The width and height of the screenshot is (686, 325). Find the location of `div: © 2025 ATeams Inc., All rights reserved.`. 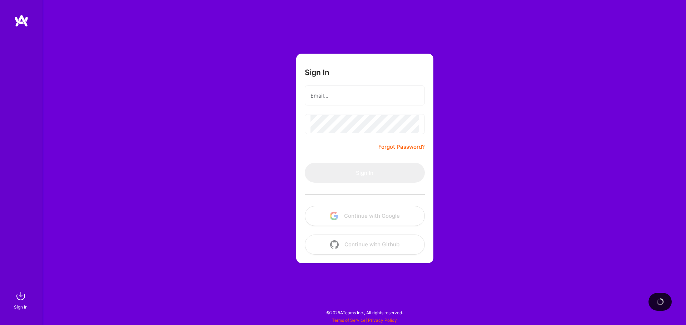

div: © 2025 ATeams Inc., All rights reserved. is located at coordinates (364, 312).